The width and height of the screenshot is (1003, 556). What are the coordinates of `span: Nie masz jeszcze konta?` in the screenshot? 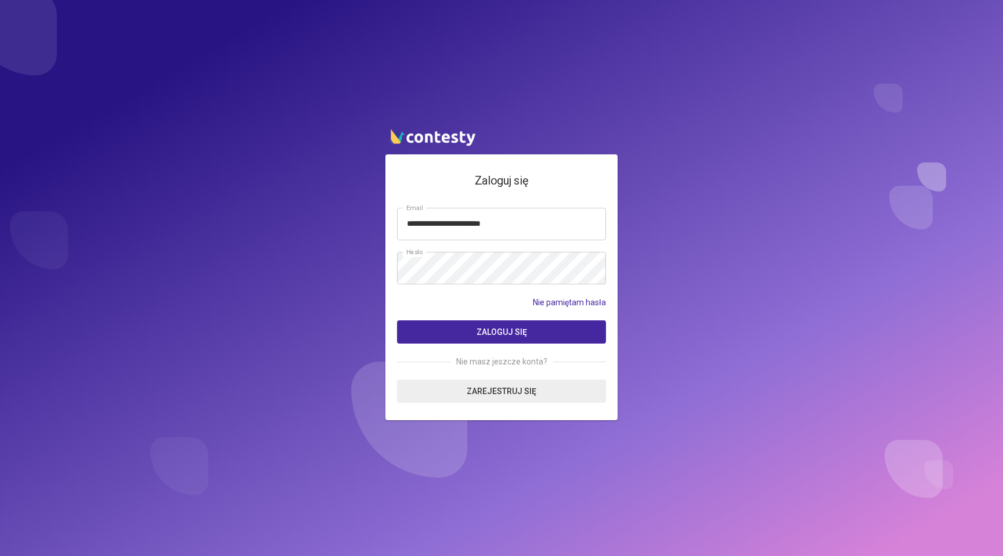 It's located at (501, 361).